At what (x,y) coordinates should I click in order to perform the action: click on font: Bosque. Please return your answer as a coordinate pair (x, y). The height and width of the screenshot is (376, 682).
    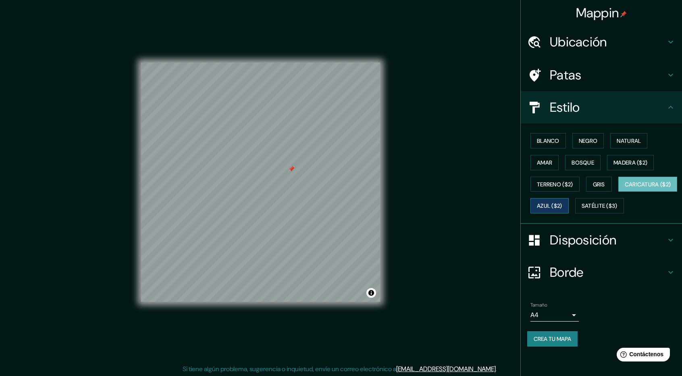
    Looking at the image, I should click on (583, 162).